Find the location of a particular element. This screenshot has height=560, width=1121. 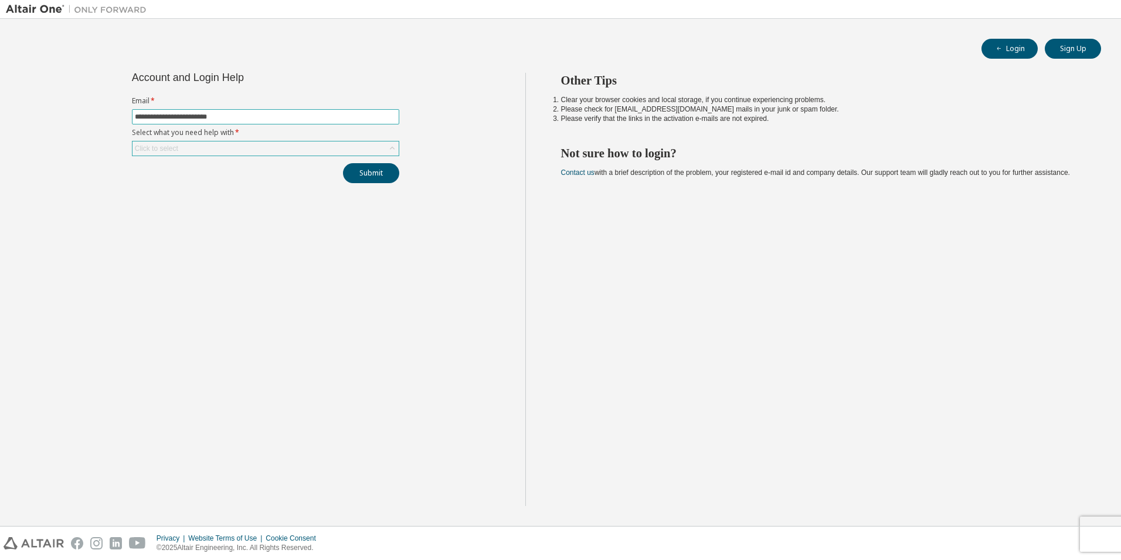

label: Select what you need help with is located at coordinates (266, 133).